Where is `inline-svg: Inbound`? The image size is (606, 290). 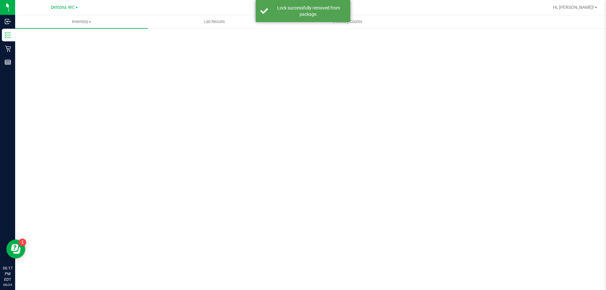 inline-svg: Inbound is located at coordinates (8, 21).